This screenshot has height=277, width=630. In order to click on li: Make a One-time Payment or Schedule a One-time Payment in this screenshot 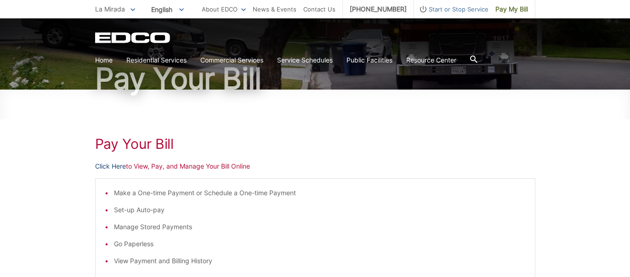, I will do `click(320, 193)`.